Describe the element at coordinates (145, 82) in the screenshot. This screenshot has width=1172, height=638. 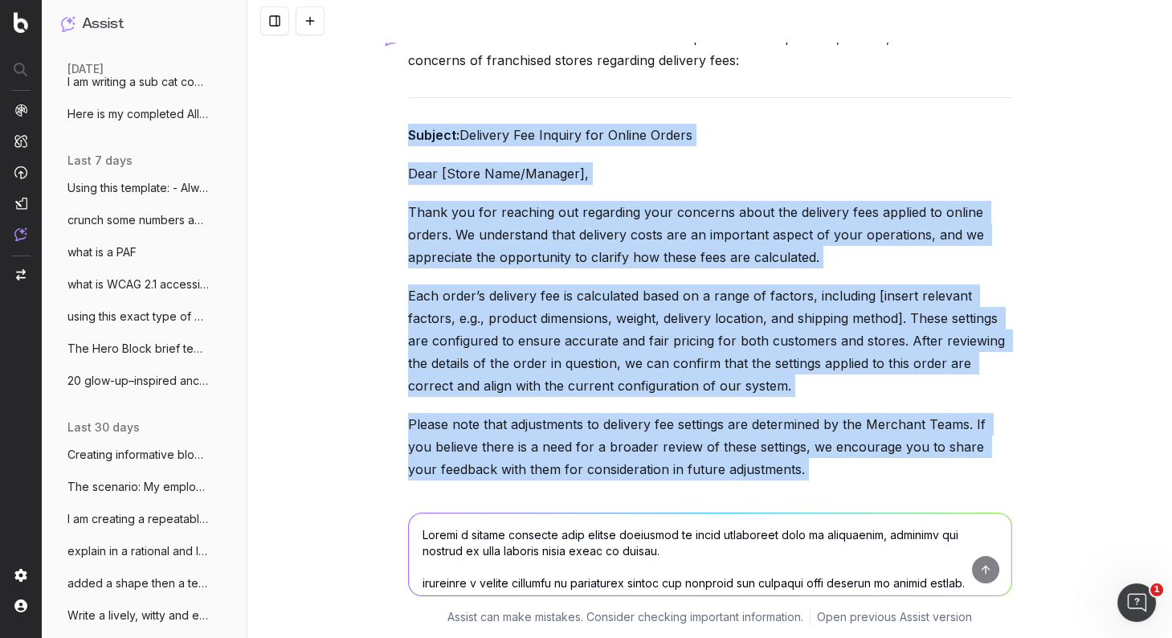
I see `button: I am writing a sub cat content creation` at that location.